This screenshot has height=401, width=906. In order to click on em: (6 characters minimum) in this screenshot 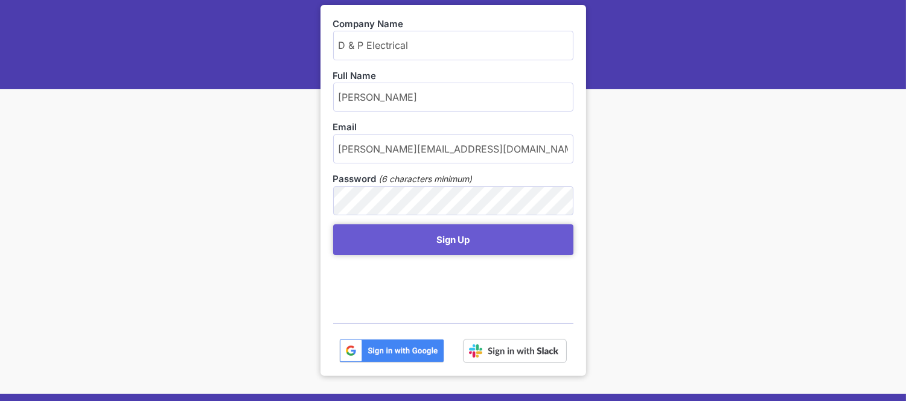, I will do `click(425, 179)`.